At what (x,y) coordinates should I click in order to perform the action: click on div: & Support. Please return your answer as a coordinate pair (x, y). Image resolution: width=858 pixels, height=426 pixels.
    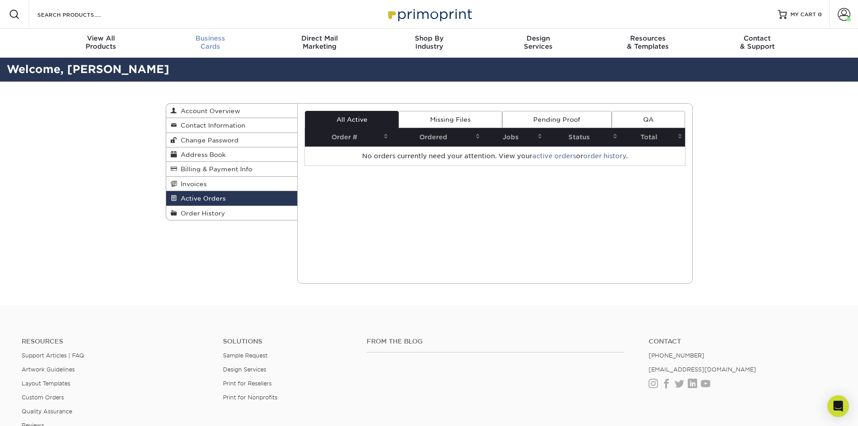
    Looking at the image, I should click on (757, 42).